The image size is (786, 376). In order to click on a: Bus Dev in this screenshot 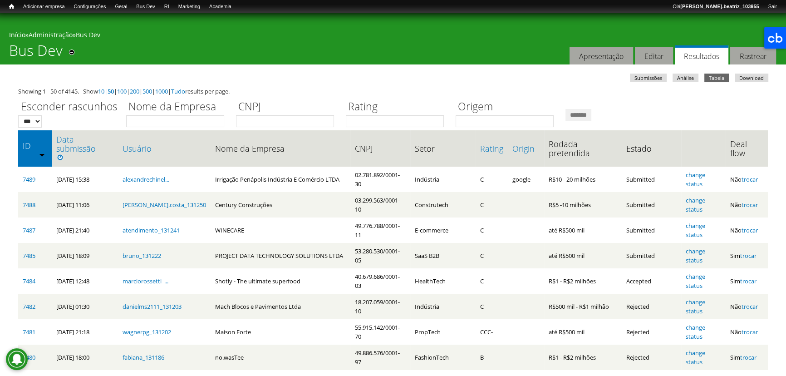, I will do `click(88, 35)`.